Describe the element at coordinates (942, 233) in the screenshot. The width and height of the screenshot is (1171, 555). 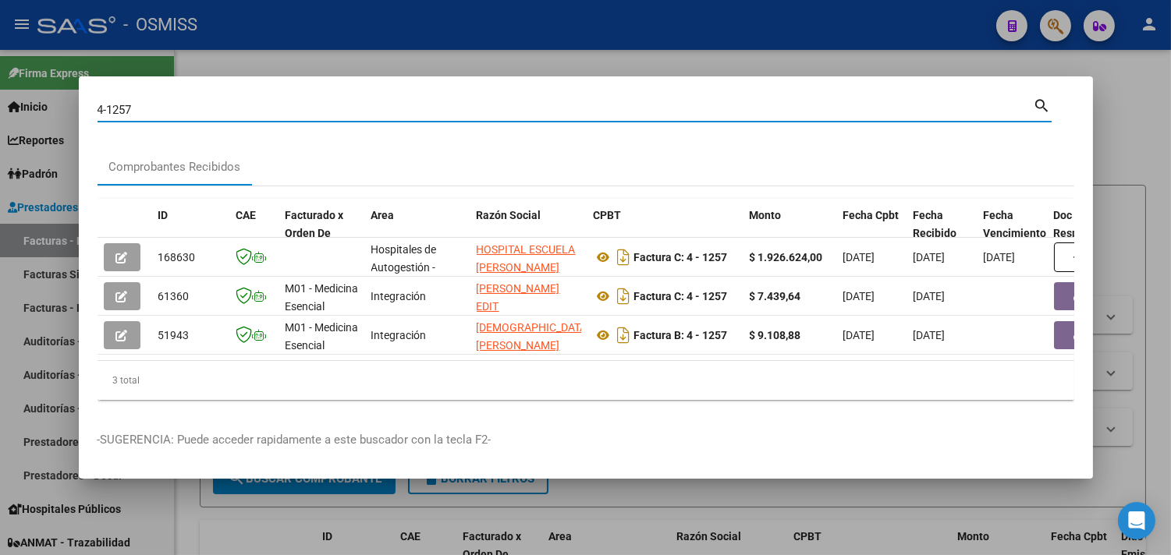
I see `datatable-header-cell: Fecha Recibido` at that location.